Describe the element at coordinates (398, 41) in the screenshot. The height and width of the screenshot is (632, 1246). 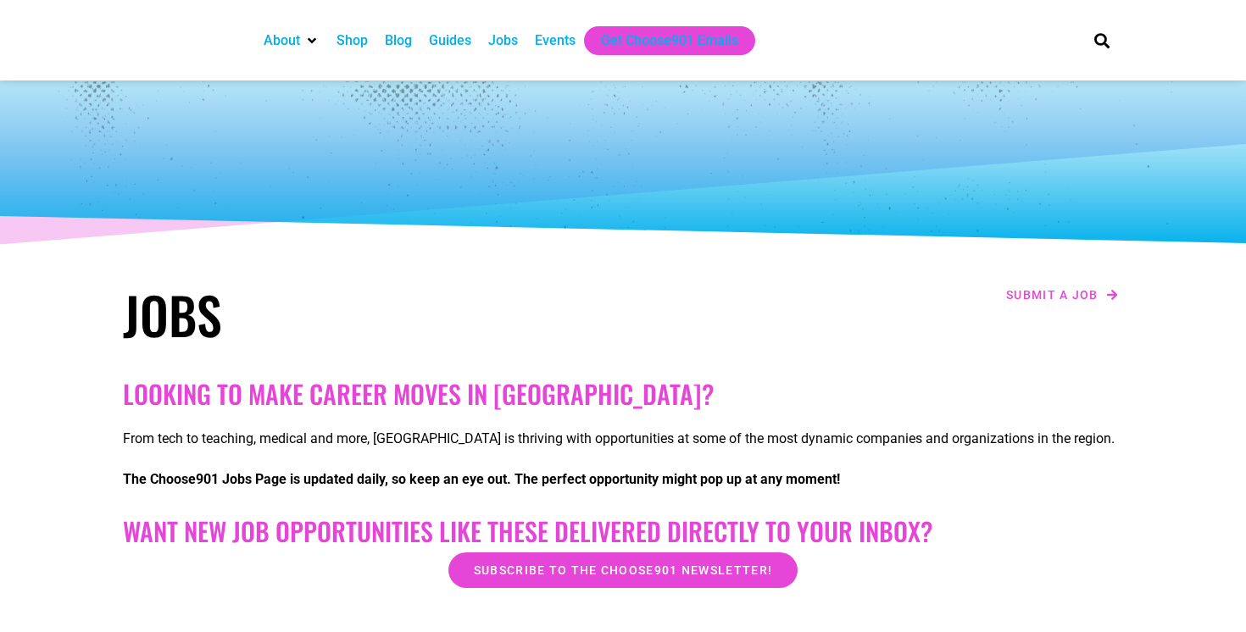
I see `div: Blog` at that location.